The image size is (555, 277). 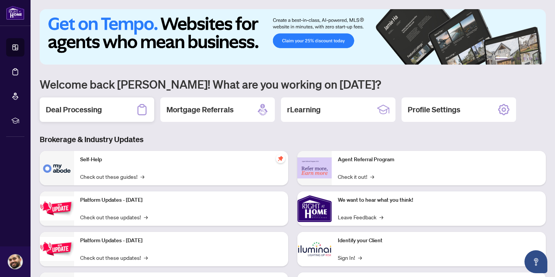 What do you see at coordinates (281, 159) in the screenshot?
I see `span: pushpin` at bounding box center [281, 159].